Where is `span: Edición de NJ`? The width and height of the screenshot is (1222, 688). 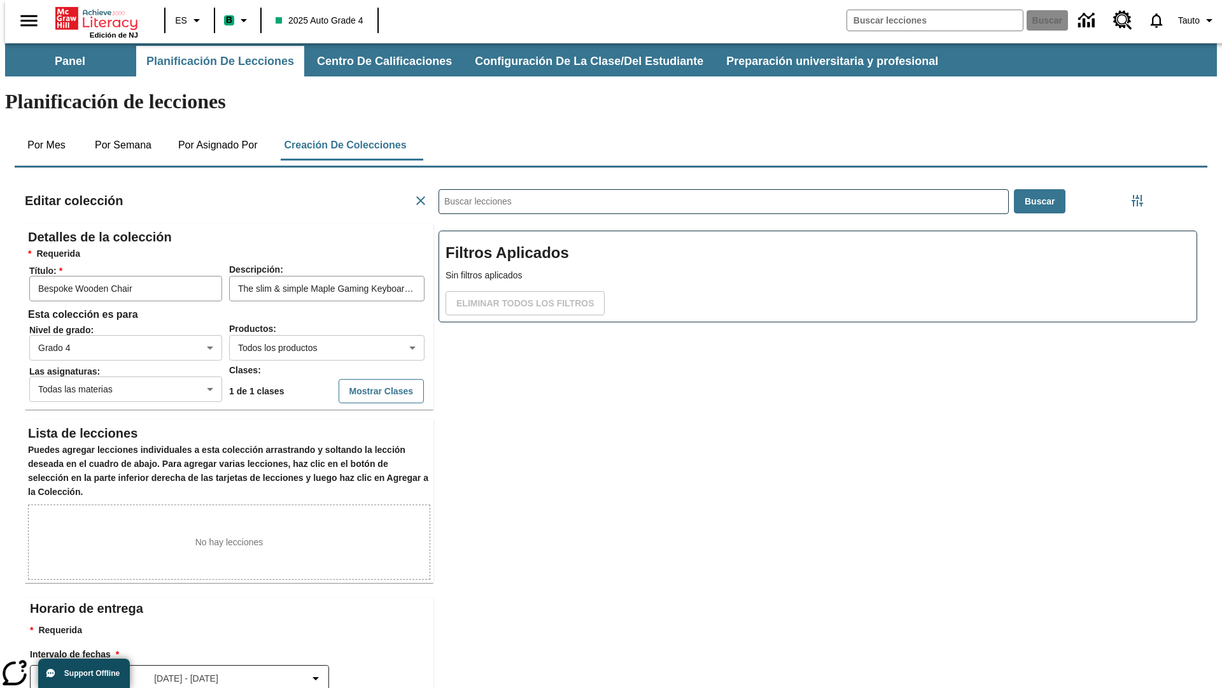 span: Edición de NJ is located at coordinates (114, 35).